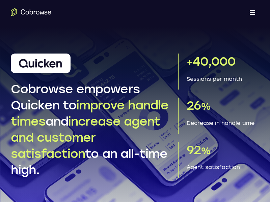  What do you see at coordinates (31, 12) in the screenshot?
I see `a: Go to the home page` at bounding box center [31, 12].